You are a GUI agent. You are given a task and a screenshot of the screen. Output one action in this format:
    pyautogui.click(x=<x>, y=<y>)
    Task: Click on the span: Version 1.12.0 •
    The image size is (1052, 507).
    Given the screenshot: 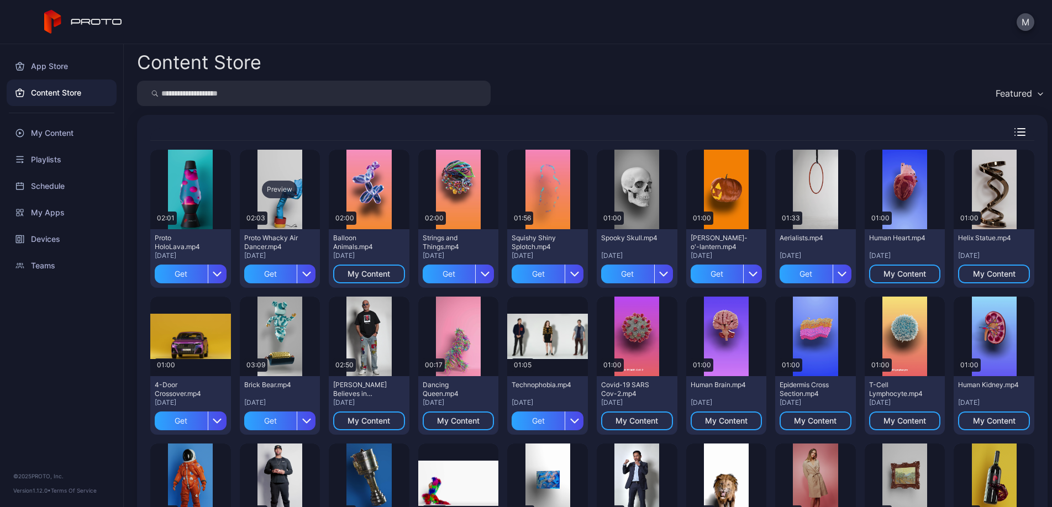 What is the action you would take?
    pyautogui.click(x=32, y=491)
    